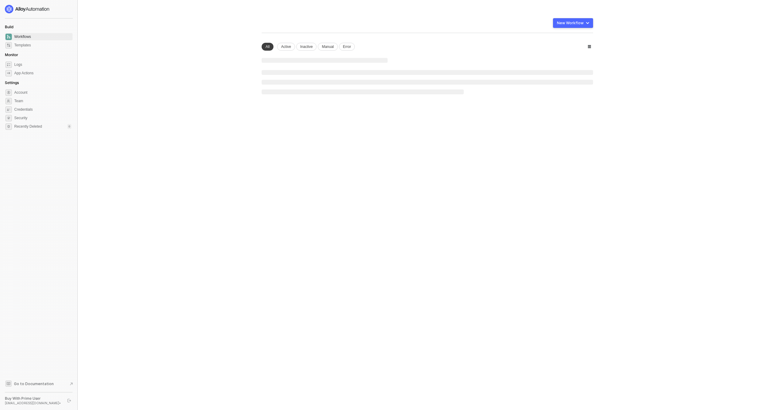 The image size is (777, 410). What do you see at coordinates (267, 47) in the screenshot?
I see `div: All` at bounding box center [267, 47].